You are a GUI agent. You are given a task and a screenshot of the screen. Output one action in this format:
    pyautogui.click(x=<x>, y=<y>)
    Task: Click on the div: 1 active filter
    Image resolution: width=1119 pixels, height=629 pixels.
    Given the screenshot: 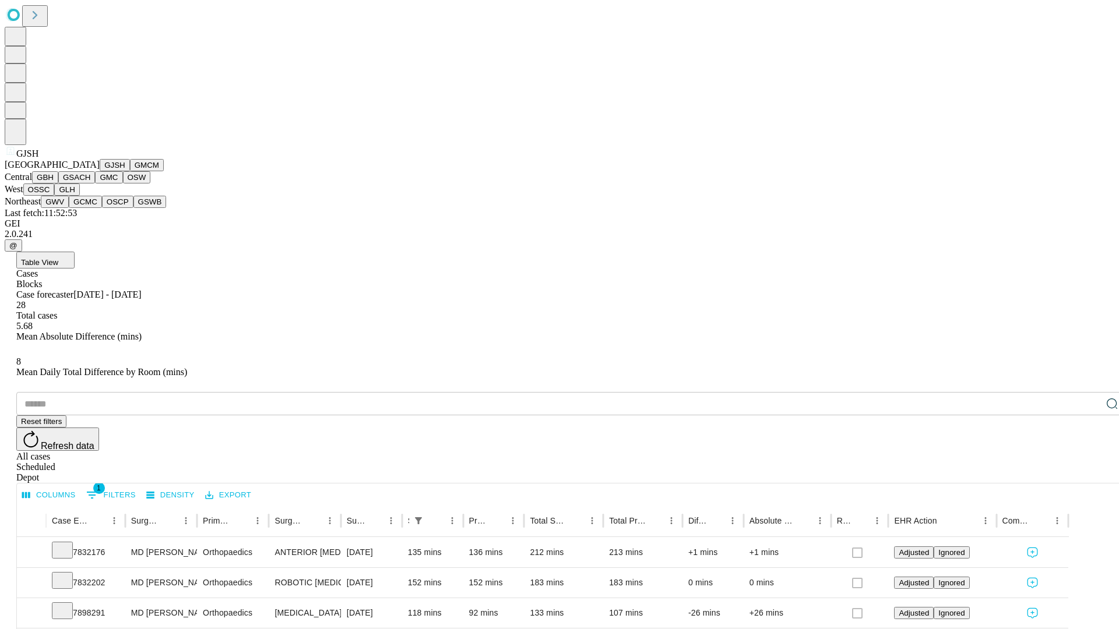 What is the action you would take?
    pyautogui.click(x=418, y=521)
    